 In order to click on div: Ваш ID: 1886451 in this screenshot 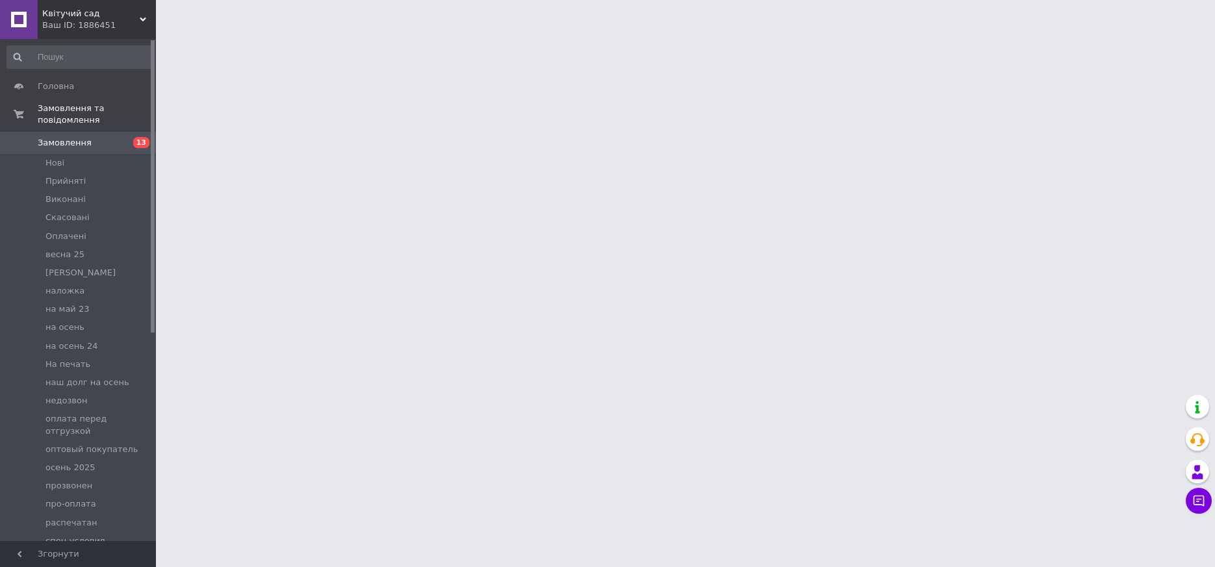, I will do `click(99, 25)`.